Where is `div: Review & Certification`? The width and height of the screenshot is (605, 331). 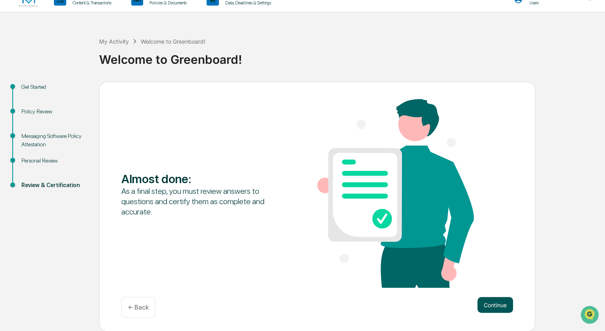
div: Review & Certification is located at coordinates (54, 185).